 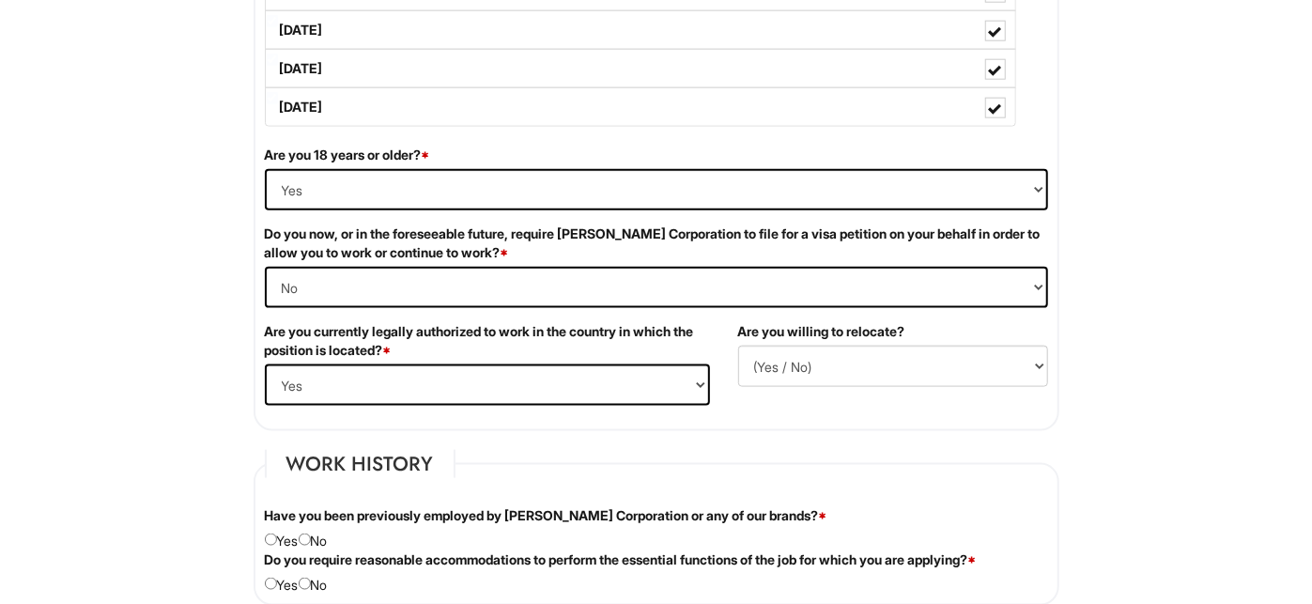 What do you see at coordinates (822, 332) in the screenshot?
I see `label: Are you willing to relocate?` at bounding box center [822, 332].